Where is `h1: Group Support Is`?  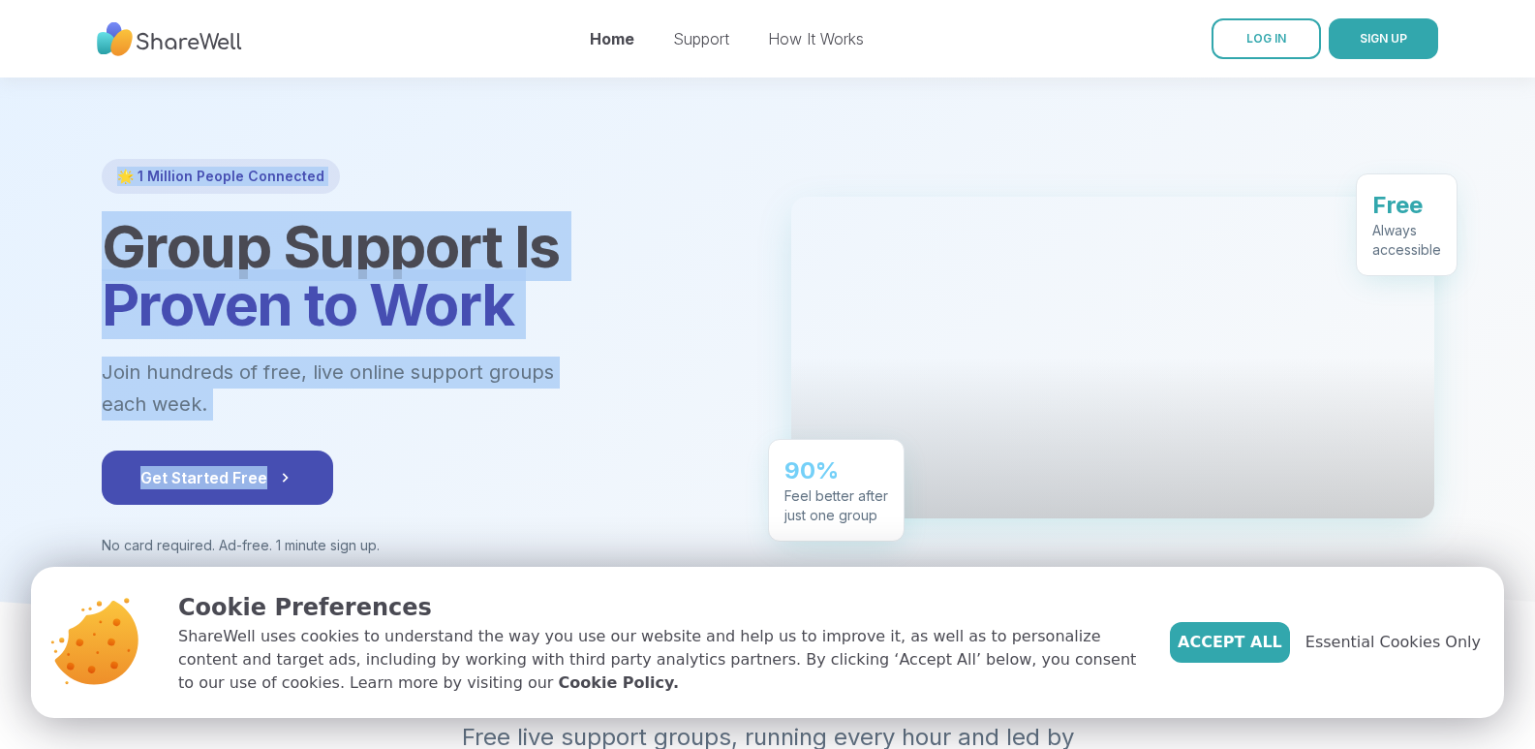
h1: Group Support Is is located at coordinates (423, 275).